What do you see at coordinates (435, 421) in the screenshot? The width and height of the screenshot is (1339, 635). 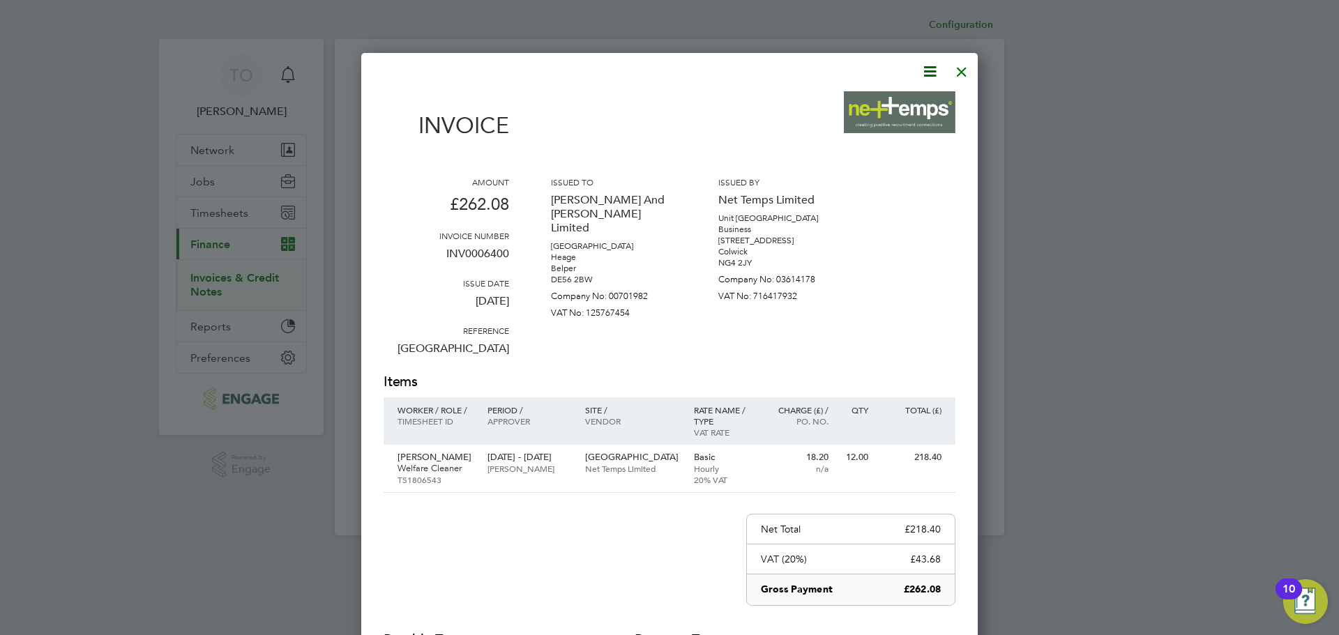 I see `p: Timesheet ID` at bounding box center [435, 421].